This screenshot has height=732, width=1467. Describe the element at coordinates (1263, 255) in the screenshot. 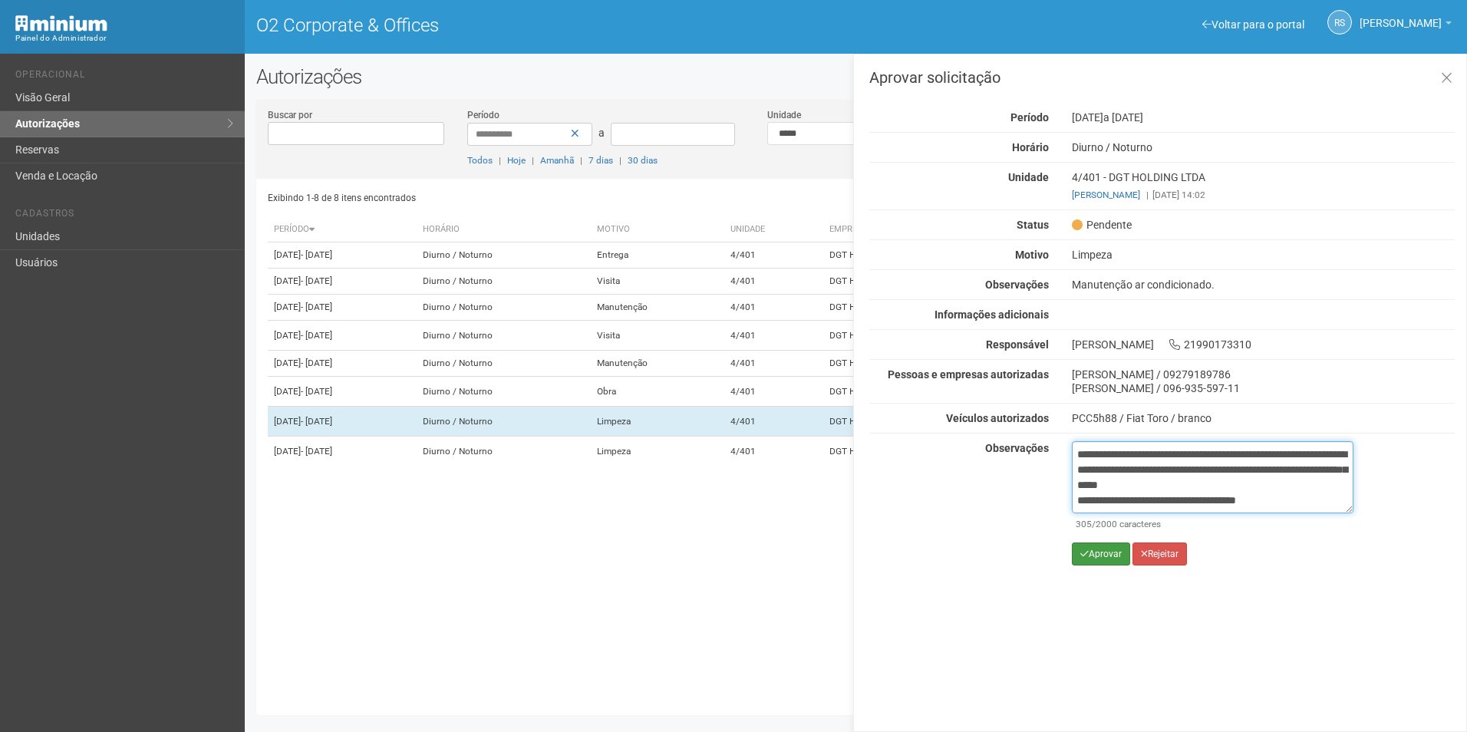

I see `div: Limpeza` at that location.